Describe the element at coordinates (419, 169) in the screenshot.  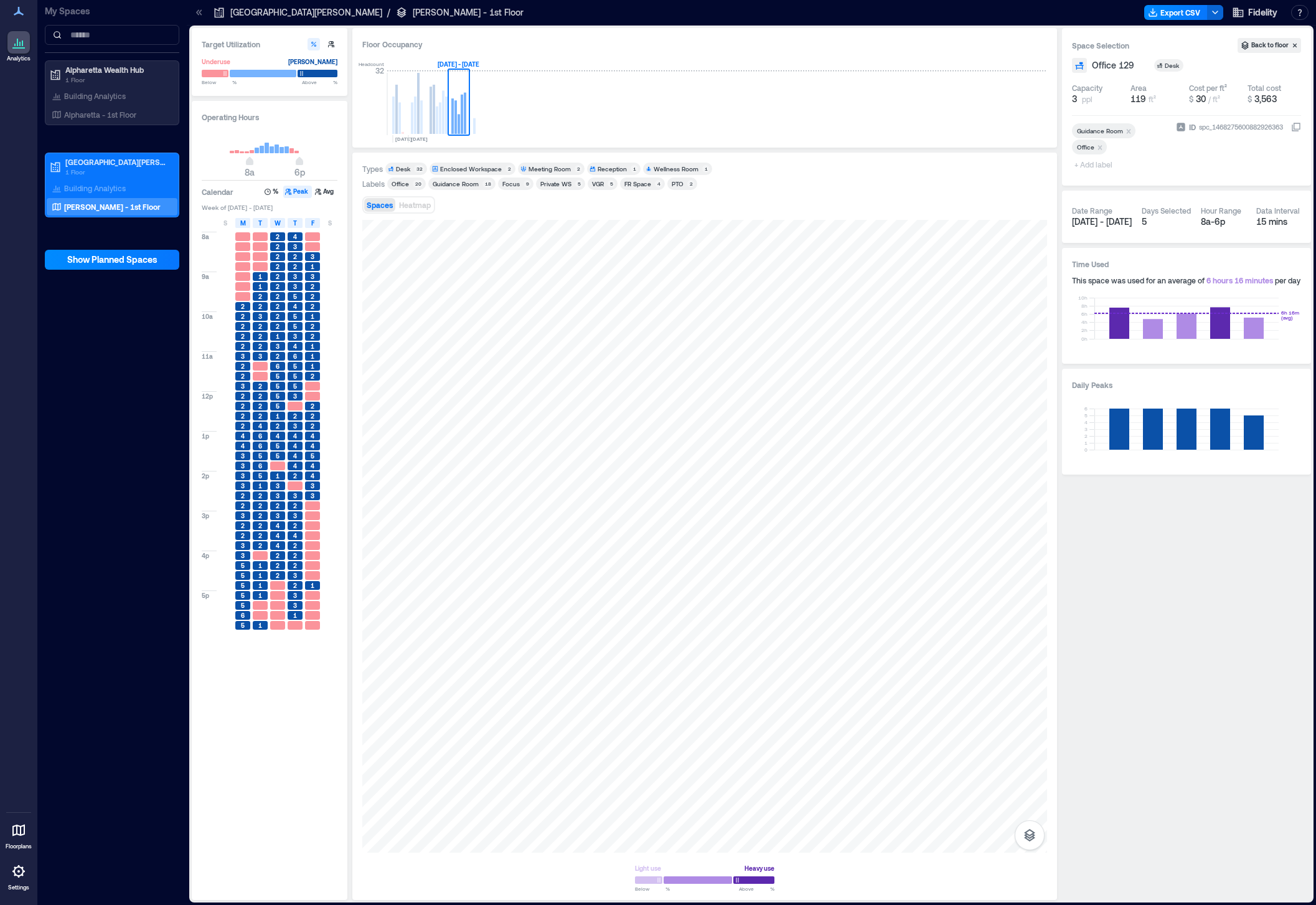
I see `div: 32` at that location.